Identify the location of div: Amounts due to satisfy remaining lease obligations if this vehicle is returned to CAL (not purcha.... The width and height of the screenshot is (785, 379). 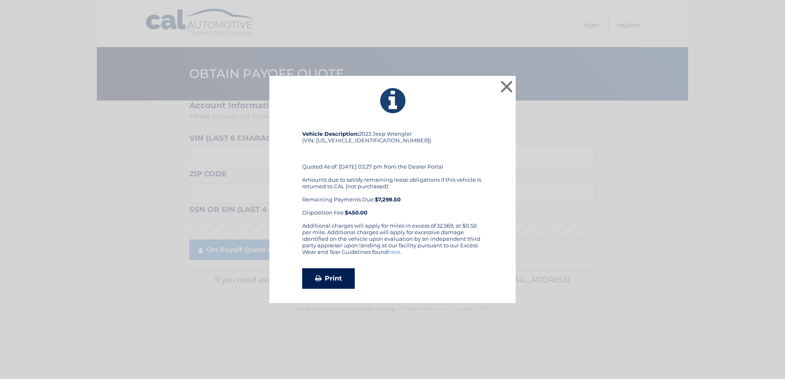
(393, 196).